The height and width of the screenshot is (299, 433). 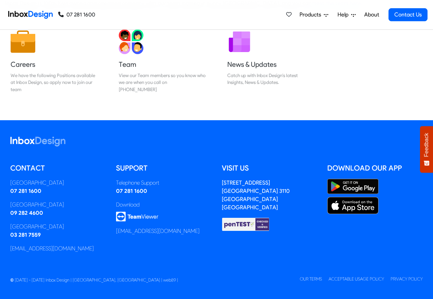 I want to click on span: Help, so click(x=344, y=15).